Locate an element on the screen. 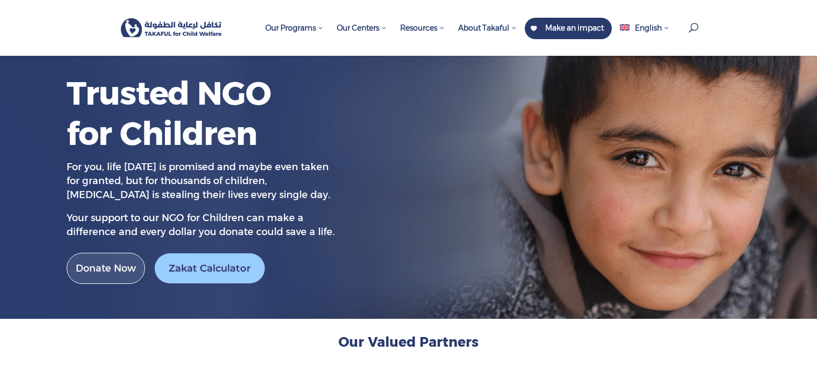 Image resolution: width=817 pixels, height=373 pixels. span: Our Centers is located at coordinates (362, 28).